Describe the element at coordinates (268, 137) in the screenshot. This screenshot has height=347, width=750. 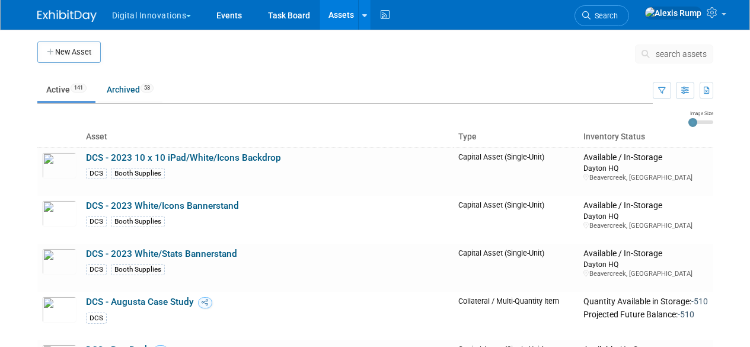
I see `th: Asset` at that location.